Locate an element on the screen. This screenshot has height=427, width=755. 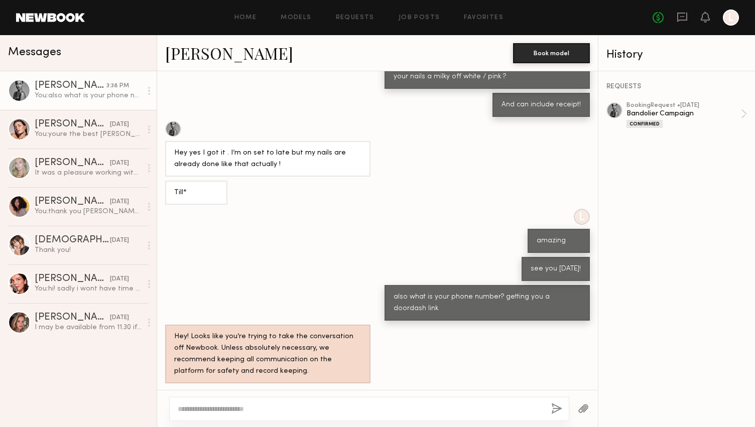
a: Home is located at coordinates (245, 18).